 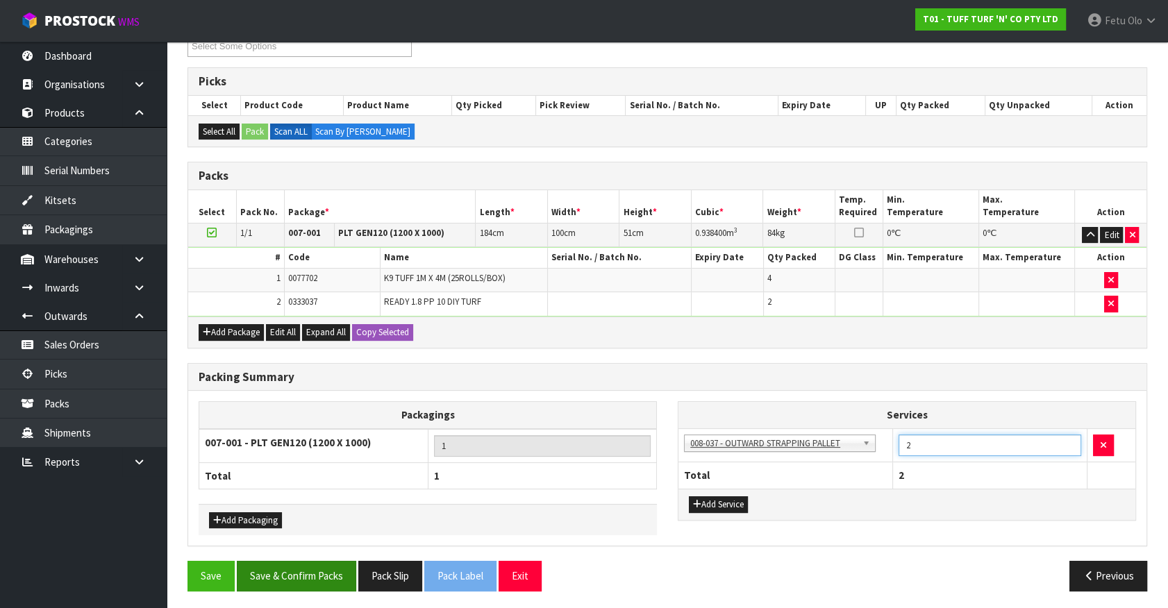 I want to click on th: Temp. Required, so click(x=858, y=206).